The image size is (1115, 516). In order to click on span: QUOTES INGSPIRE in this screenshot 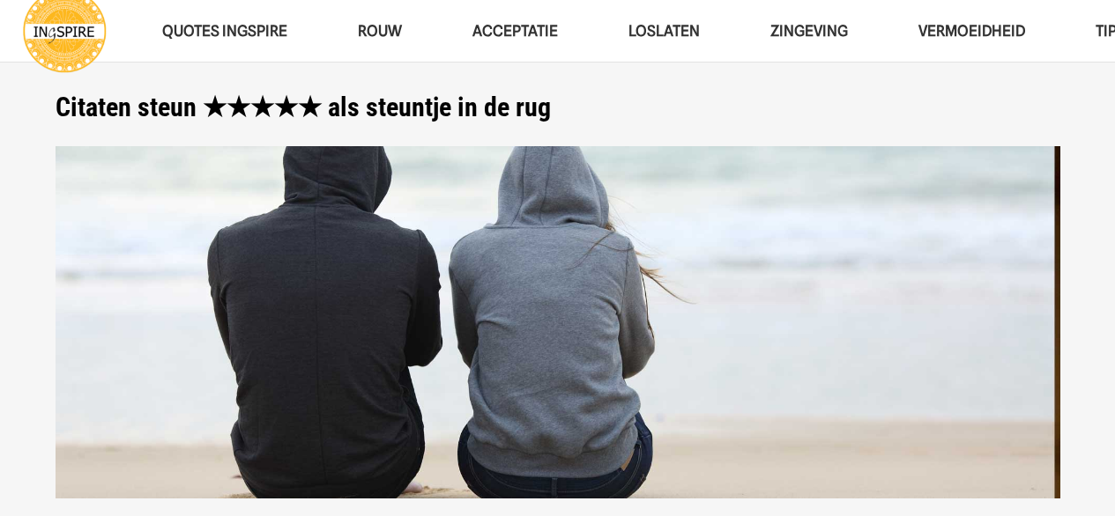, I will do `click(225, 31)`.